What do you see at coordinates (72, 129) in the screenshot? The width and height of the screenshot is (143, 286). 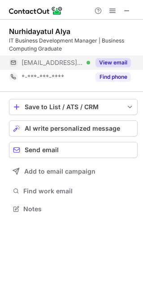 I see `span: AI write personalized message` at bounding box center [72, 129].